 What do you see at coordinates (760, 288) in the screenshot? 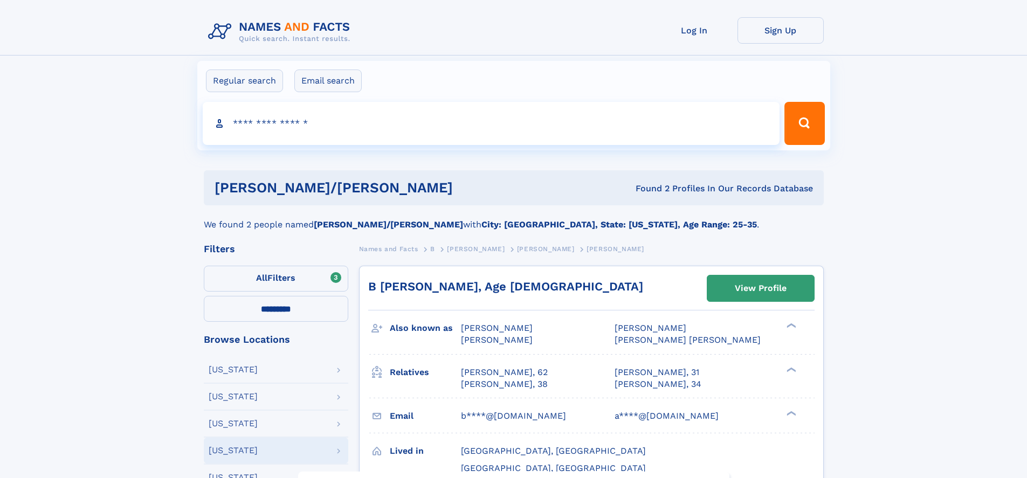
I see `div: View Profile` at bounding box center [760, 288].